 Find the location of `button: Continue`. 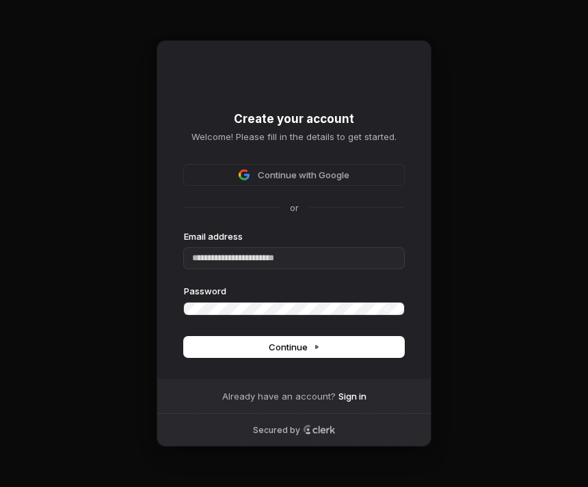

button: Continue is located at coordinates (294, 347).